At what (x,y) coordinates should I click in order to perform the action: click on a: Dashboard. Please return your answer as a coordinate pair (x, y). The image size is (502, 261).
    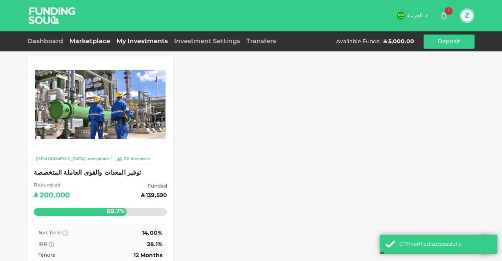
    Looking at the image, I should click on (47, 41).